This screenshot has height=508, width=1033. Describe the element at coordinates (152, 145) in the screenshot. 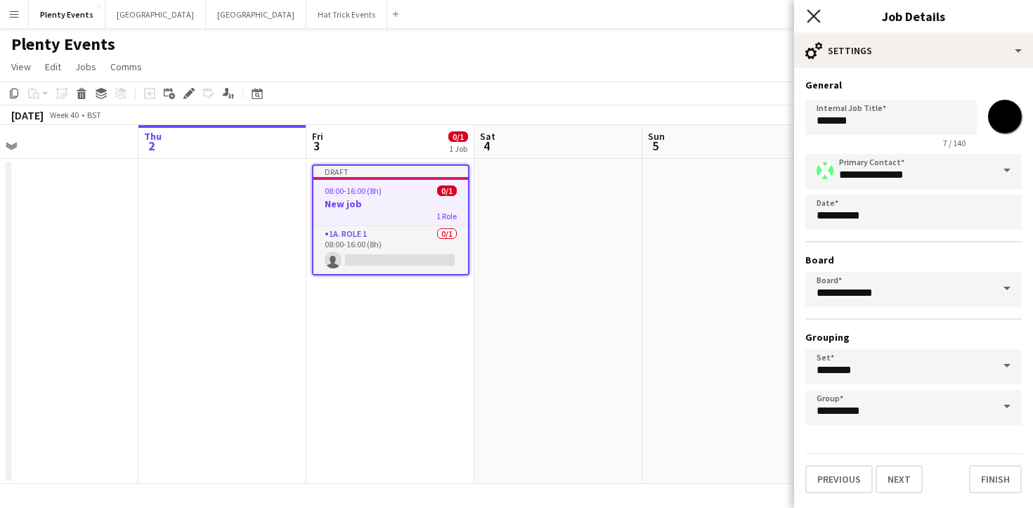

I see `span: 2` at that location.